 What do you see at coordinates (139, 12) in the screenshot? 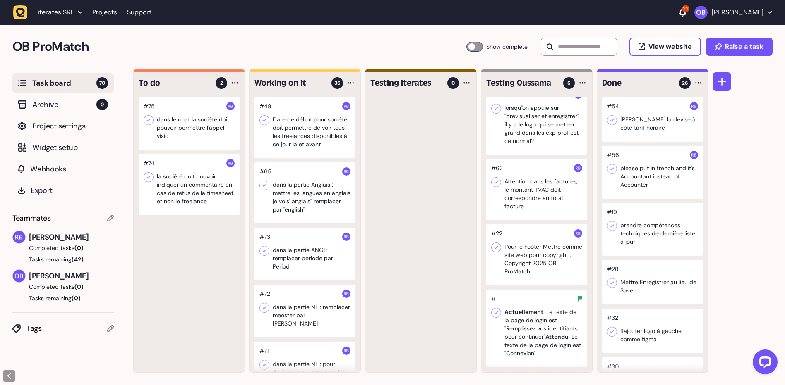
I see `a: Support` at bounding box center [139, 12].